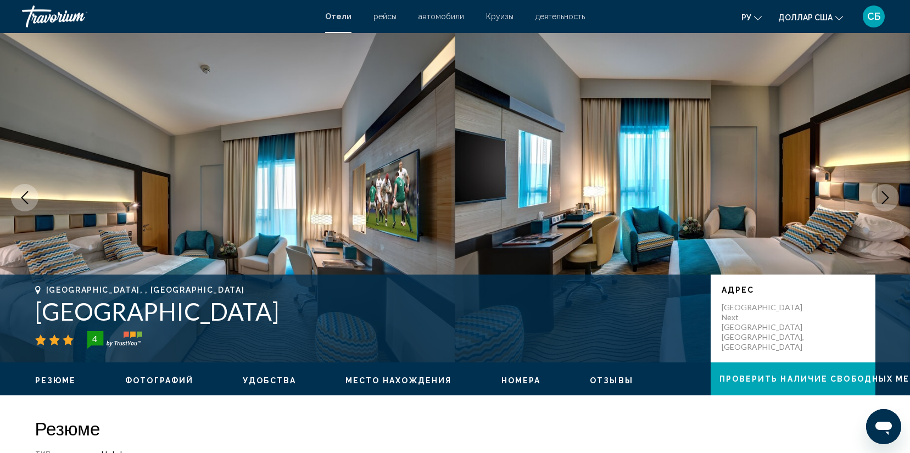 The image size is (910, 453). Describe the element at coordinates (338, 16) in the screenshot. I see `font: Отели` at that location.